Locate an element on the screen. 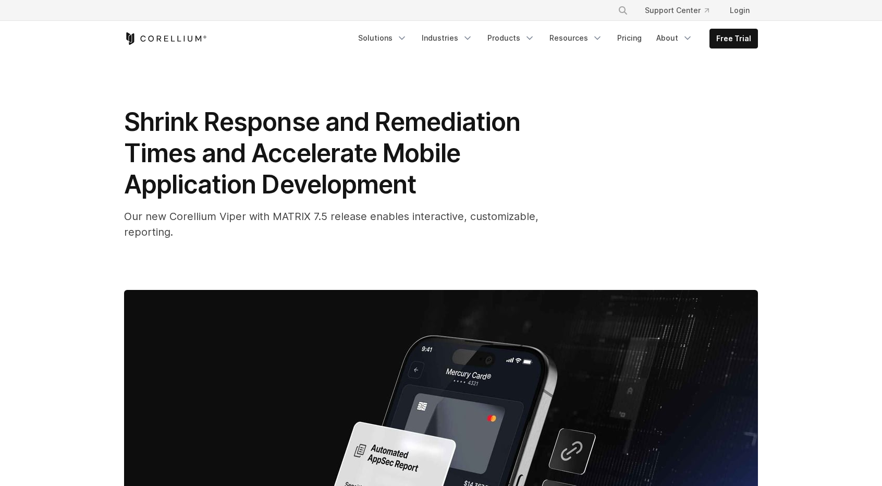 The image size is (882, 486). a: Free Trial is located at coordinates (733, 39).